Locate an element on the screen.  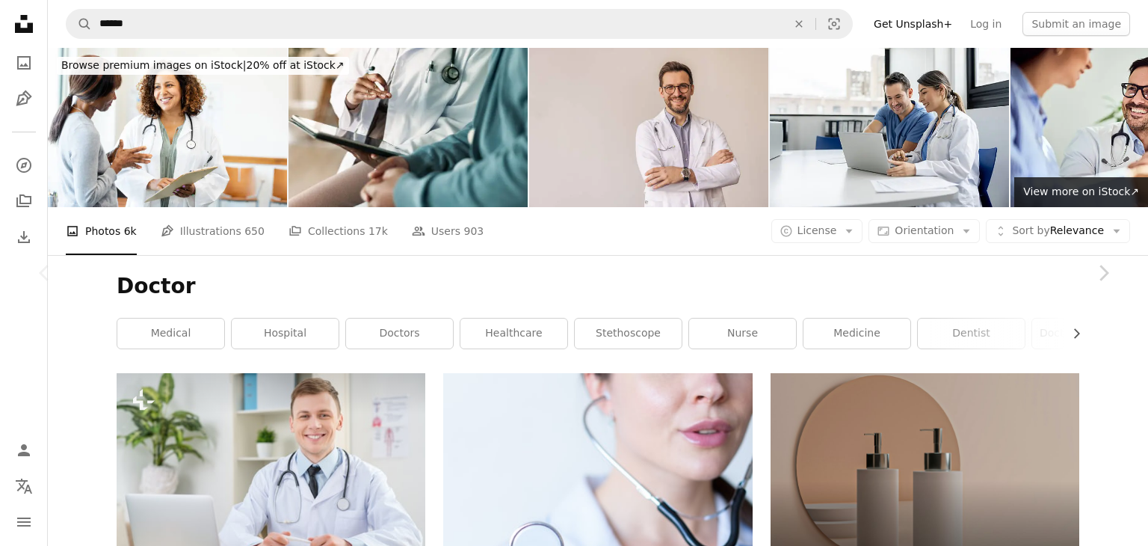
a: Users 903 is located at coordinates (448, 231).